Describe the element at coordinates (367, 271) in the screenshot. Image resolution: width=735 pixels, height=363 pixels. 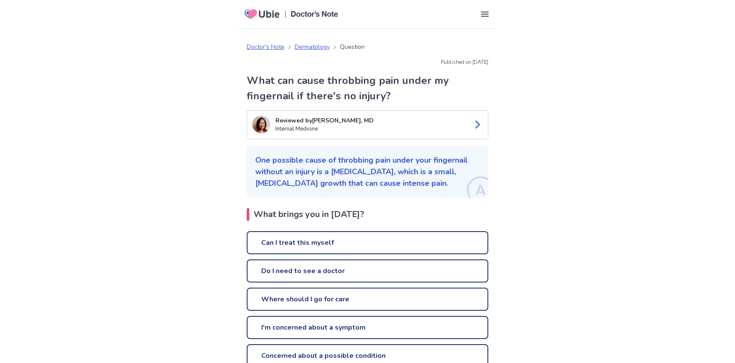
I see `a: Do I need to see a doctor` at that location.